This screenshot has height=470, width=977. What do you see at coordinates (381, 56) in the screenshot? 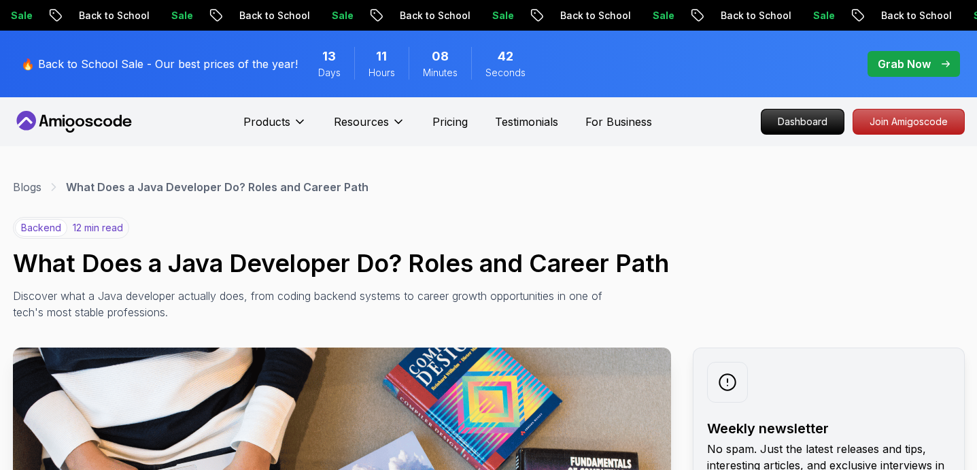
I see `span: 11 Hours` at bounding box center [381, 56].